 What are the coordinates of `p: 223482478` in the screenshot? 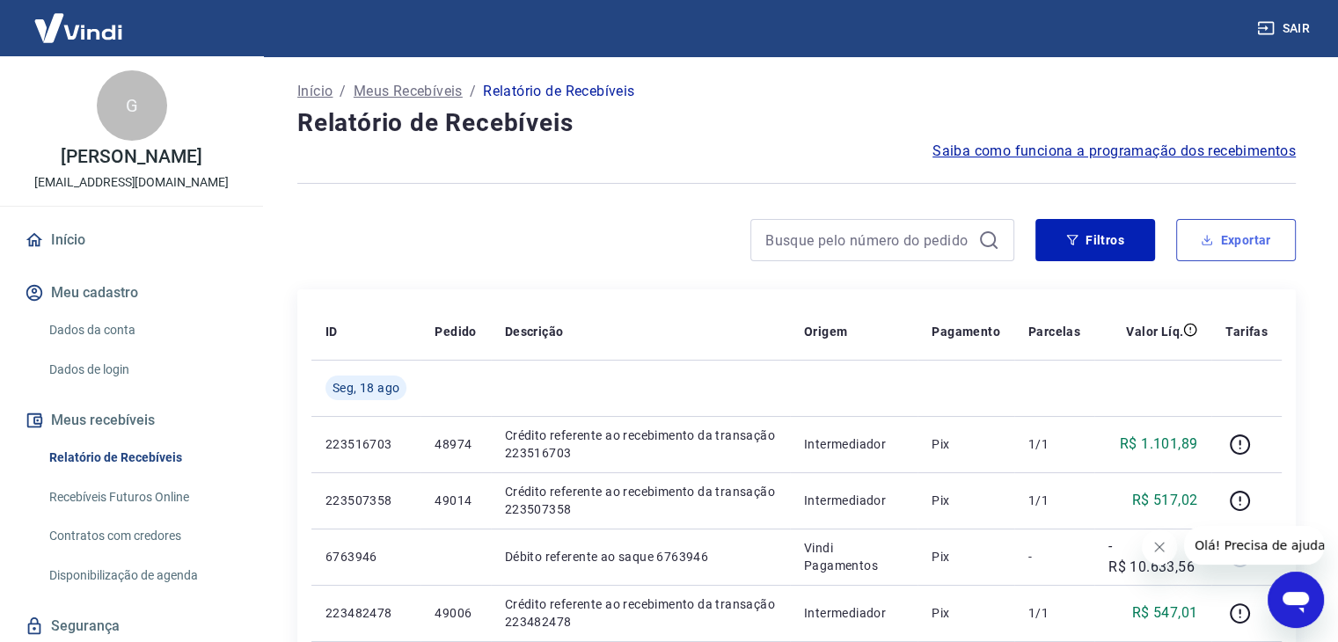 It's located at (366, 613).